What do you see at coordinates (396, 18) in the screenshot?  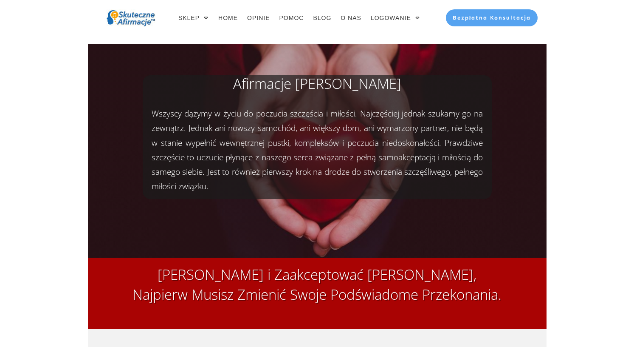 I see `a: LOGOWANIE` at bounding box center [396, 18].